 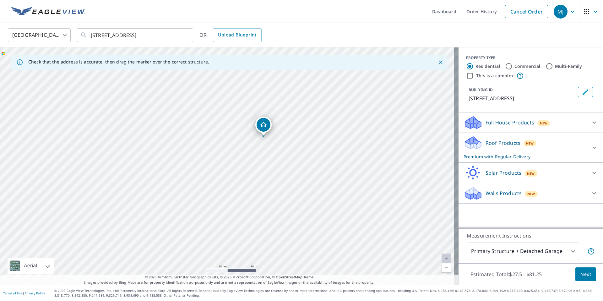 What do you see at coordinates (531, 58) in the screenshot?
I see `div: PROPERTY TYPE` at bounding box center [531, 58].